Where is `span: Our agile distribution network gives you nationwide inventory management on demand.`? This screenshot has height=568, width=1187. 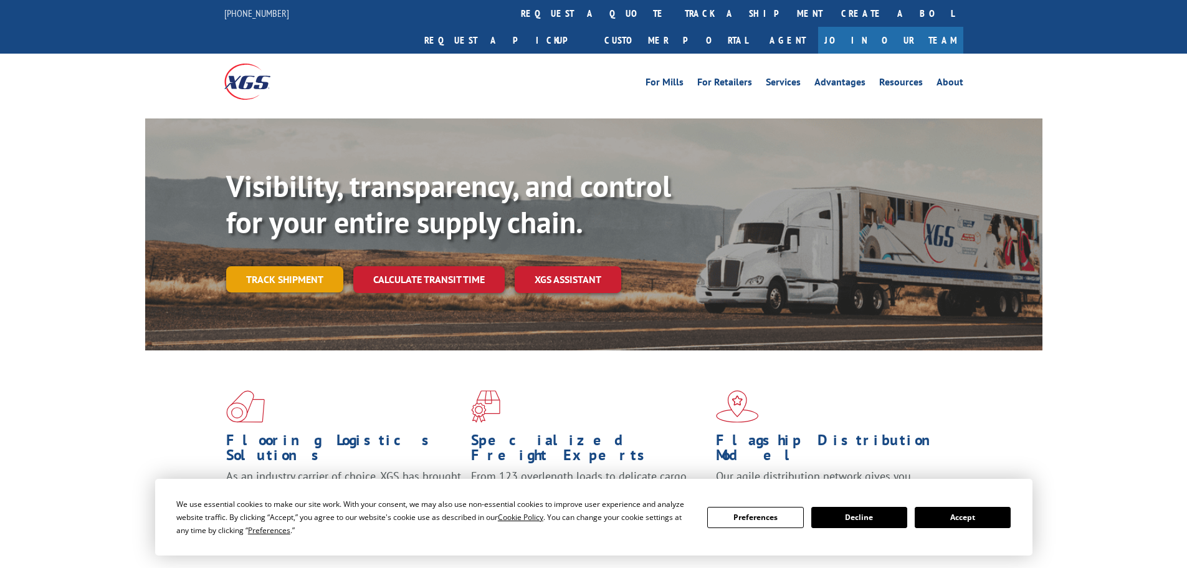
span: Our agile distribution network gives you nationwide inventory management on demand. is located at coordinates (831, 483).